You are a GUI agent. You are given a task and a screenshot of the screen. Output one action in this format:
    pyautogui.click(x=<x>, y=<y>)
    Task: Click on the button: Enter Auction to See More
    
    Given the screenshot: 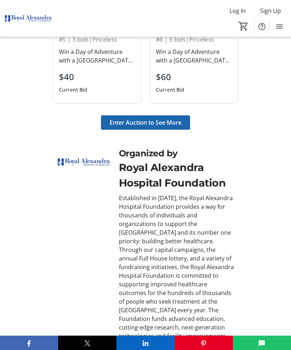 What is the action you would take?
    pyautogui.click(x=145, y=122)
    